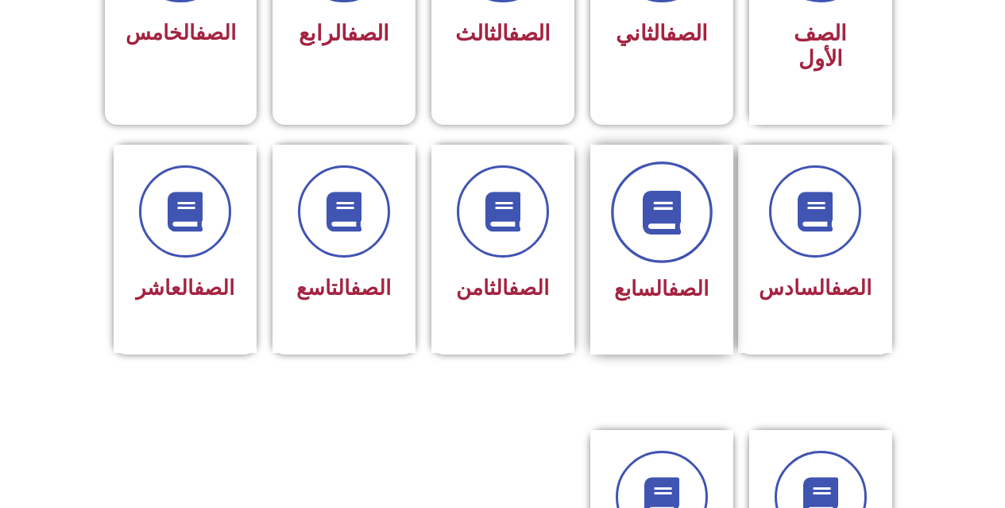  Describe the element at coordinates (180, 33) in the screenshot. I see `span: الخامس` at that location.